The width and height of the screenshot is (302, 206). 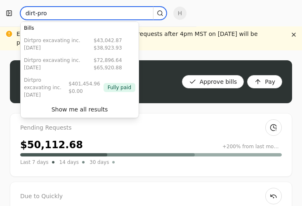 What do you see at coordinates (52, 145) in the screenshot?
I see `div: $50,112.68` at bounding box center [52, 145].